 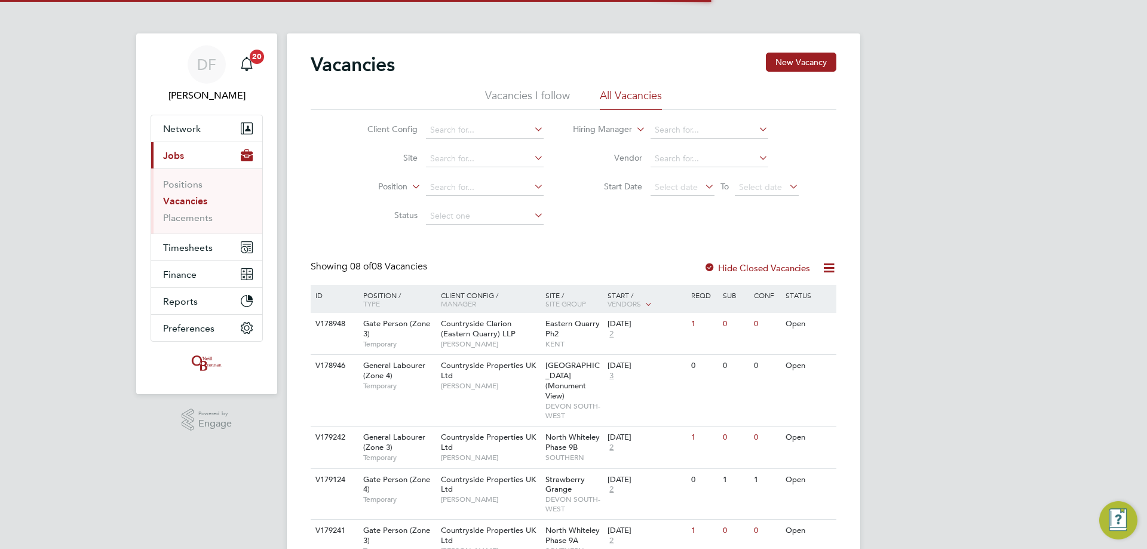 I want to click on a: Vacancies, so click(x=185, y=201).